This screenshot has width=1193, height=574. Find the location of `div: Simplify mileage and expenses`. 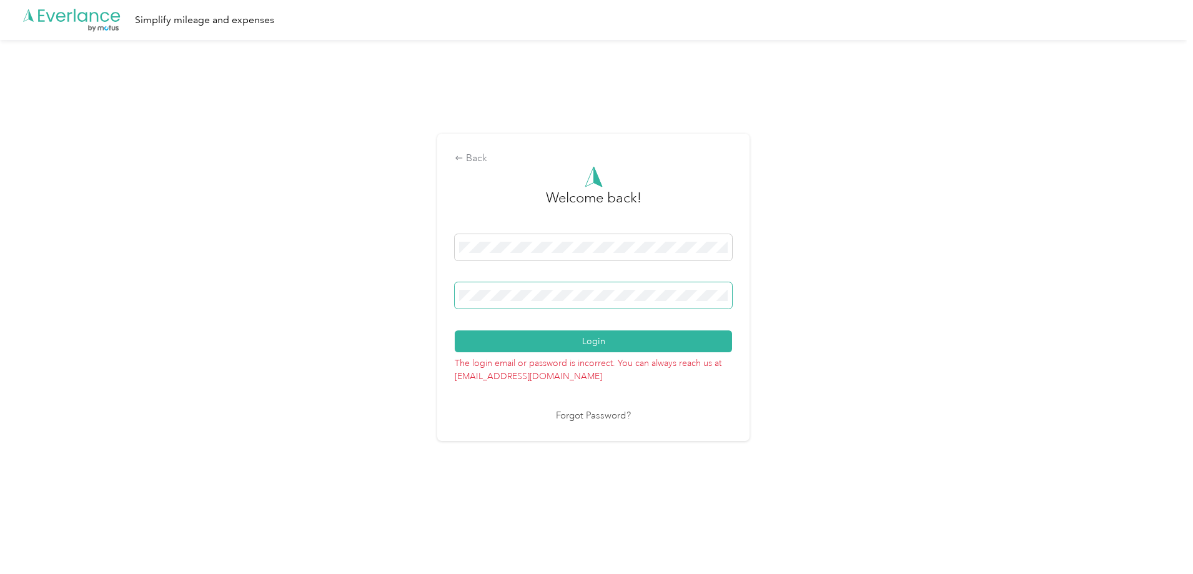

div: Simplify mileage and expenses is located at coordinates (204, 20).